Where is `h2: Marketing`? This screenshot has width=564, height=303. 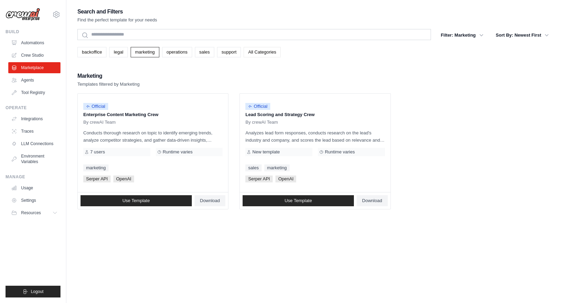 h2: Marketing is located at coordinates (108, 76).